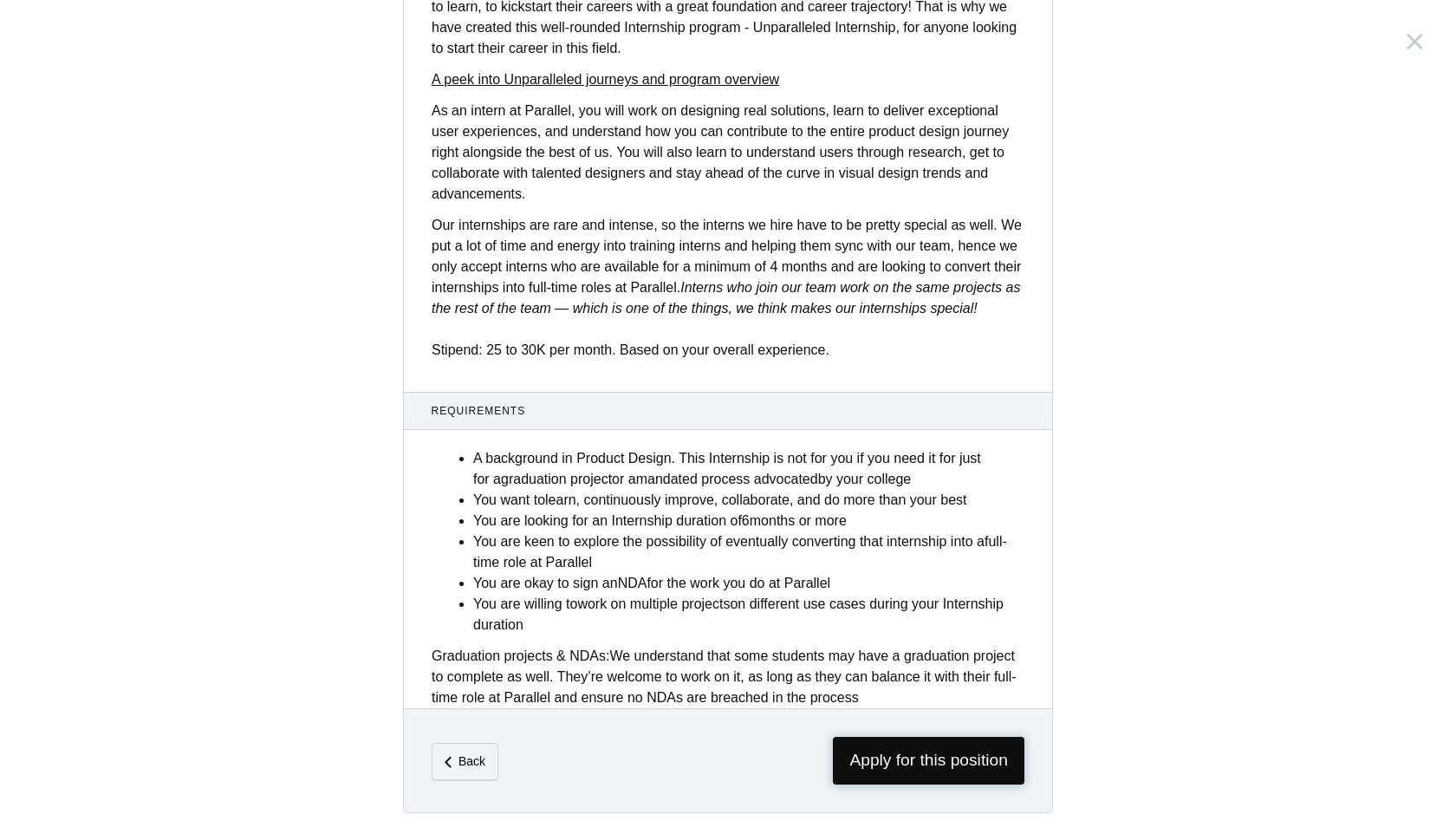 Image resolution: width=1456 pixels, height=834 pixels. What do you see at coordinates (745, 521) in the screenshot?
I see `strong: 6` at bounding box center [745, 521].